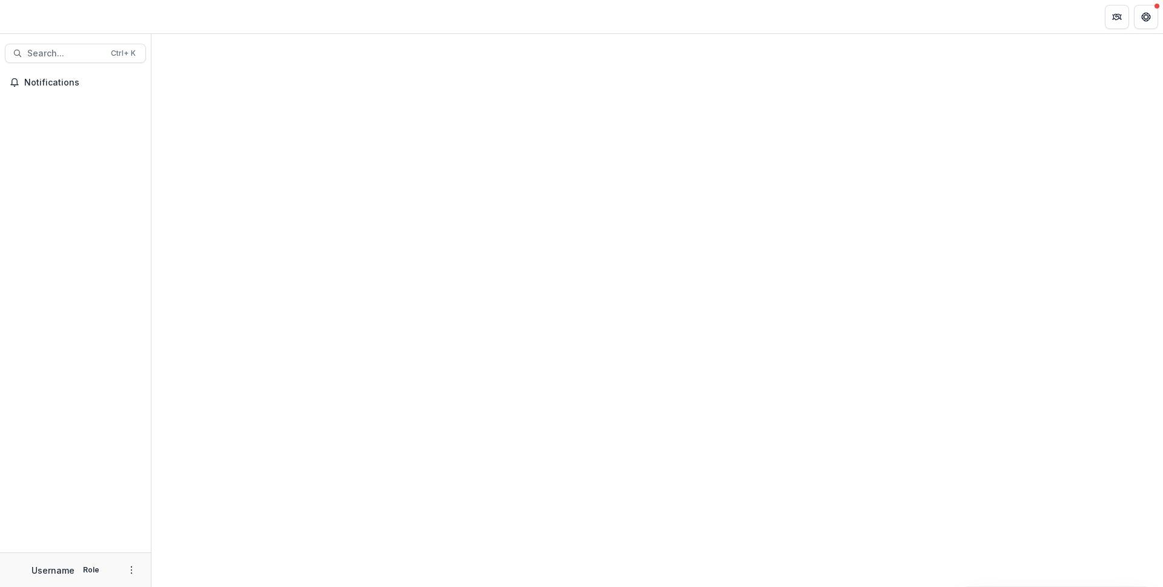 This screenshot has width=1163, height=587. What do you see at coordinates (1117, 17) in the screenshot?
I see `button: Partners` at bounding box center [1117, 17].